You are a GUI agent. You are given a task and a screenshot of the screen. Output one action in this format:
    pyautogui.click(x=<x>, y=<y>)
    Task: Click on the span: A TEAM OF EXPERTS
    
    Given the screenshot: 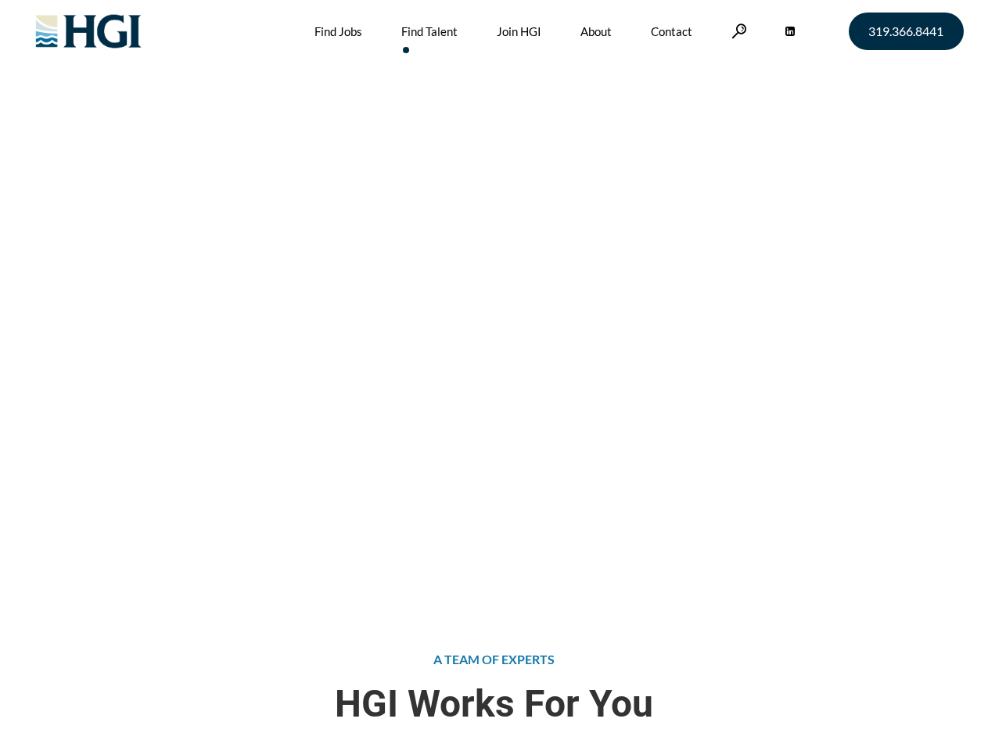 What is the action you would take?
    pyautogui.click(x=494, y=659)
    